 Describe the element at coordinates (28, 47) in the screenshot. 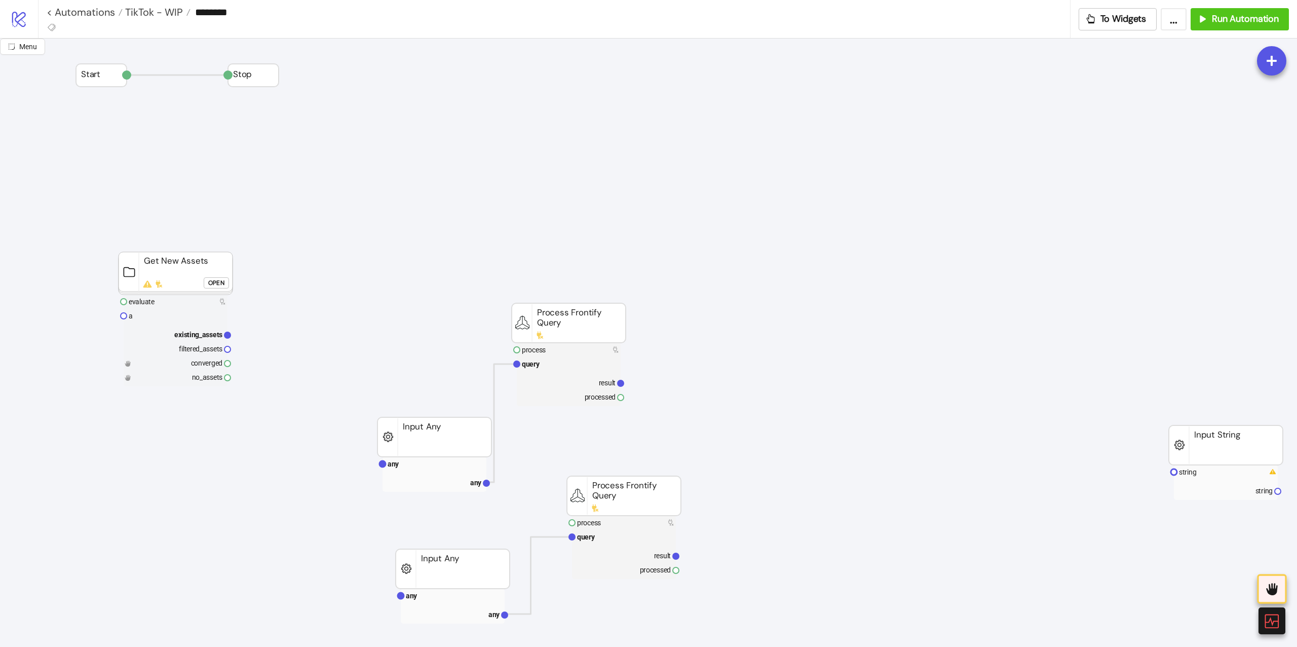

I see `span: Menu` at that location.